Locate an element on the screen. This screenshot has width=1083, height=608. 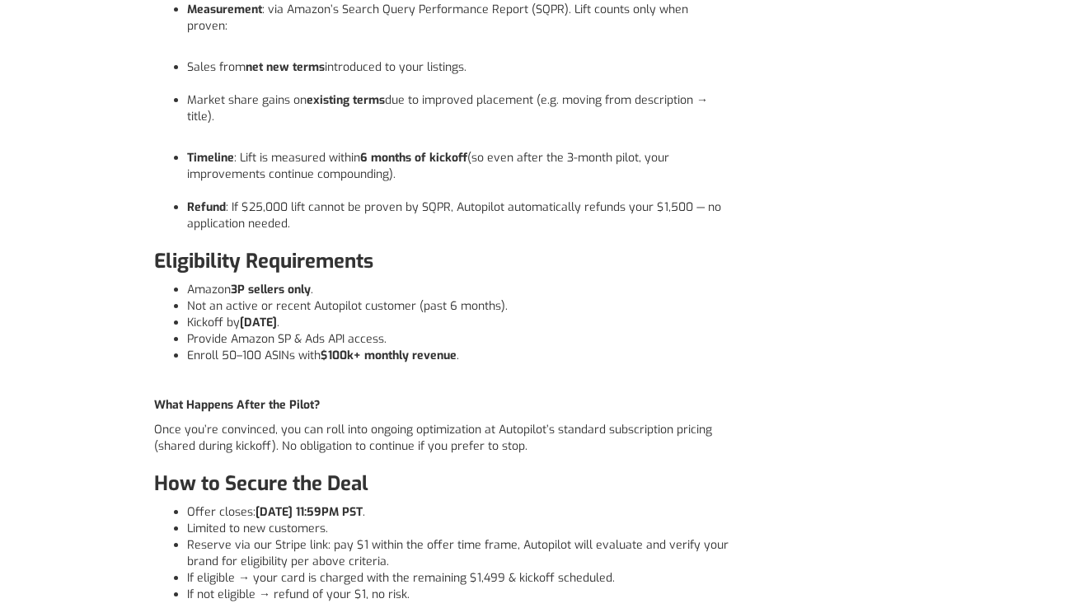
li: Reserve via our Stripe link: pay $1 within the offer time frame, Autopilot will evaluate and veri... is located at coordinates (459, 554).